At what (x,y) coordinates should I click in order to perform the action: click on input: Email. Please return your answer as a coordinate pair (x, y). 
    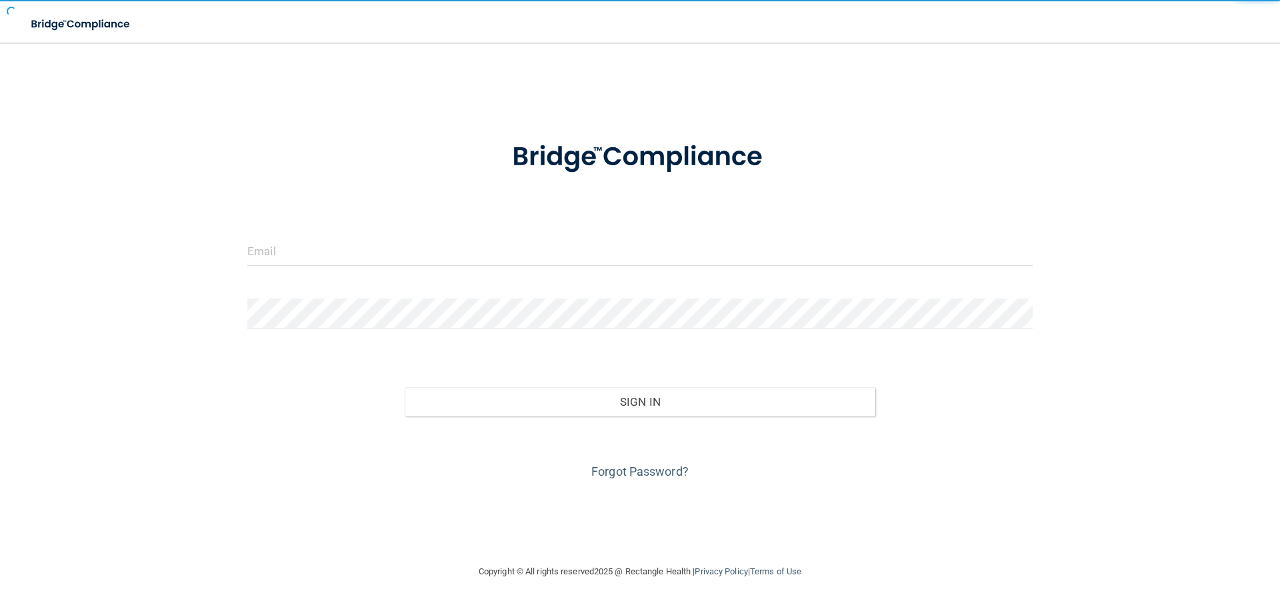
    Looking at the image, I should click on (640, 251).